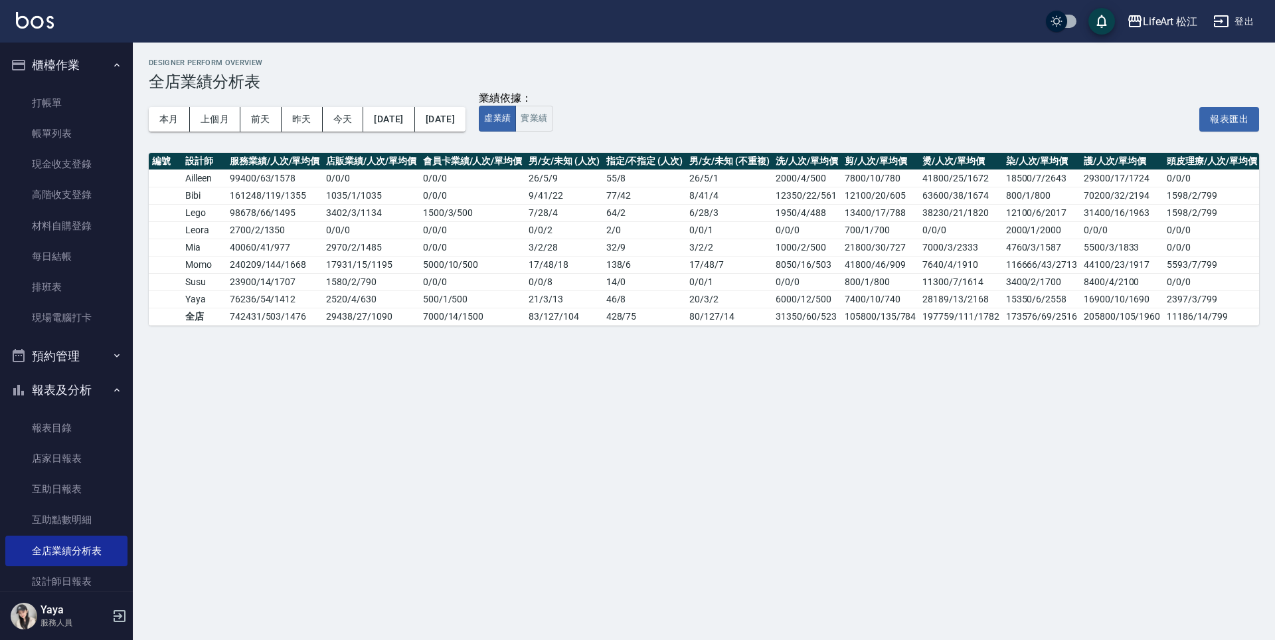  Describe the element at coordinates (169, 119) in the screenshot. I see `button: 本月` at that location.